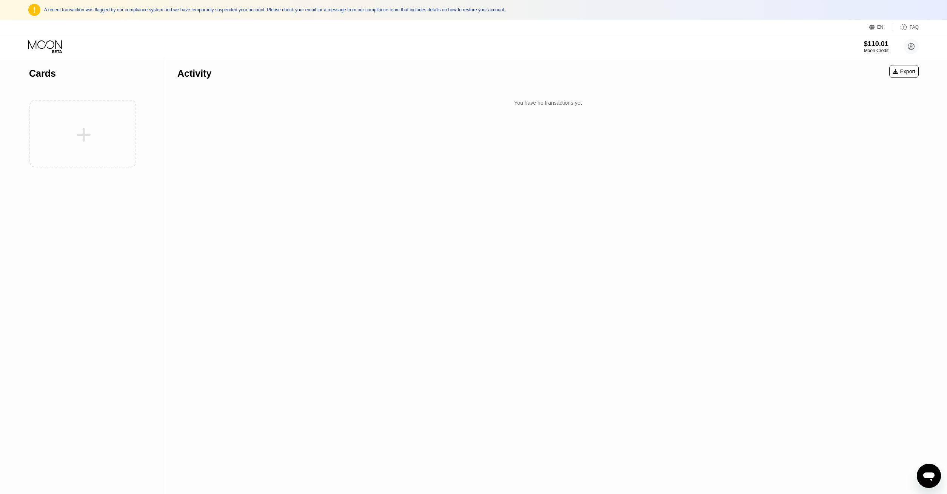 Image resolution: width=947 pixels, height=494 pixels. I want to click on div: $110.01, so click(876, 44).